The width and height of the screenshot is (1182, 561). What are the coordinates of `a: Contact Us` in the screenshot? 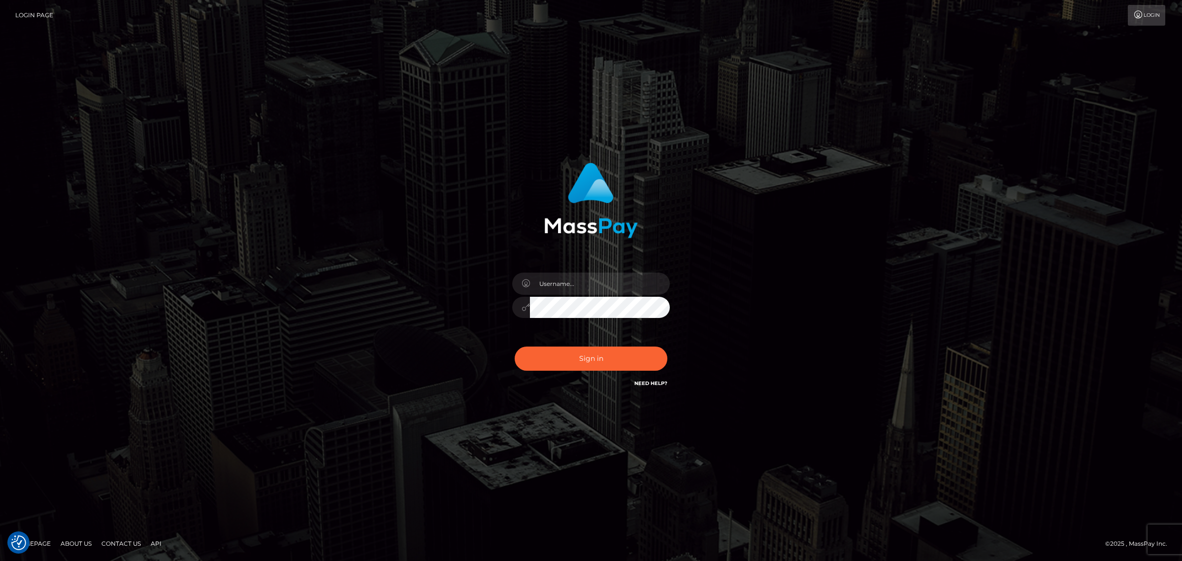 It's located at (121, 543).